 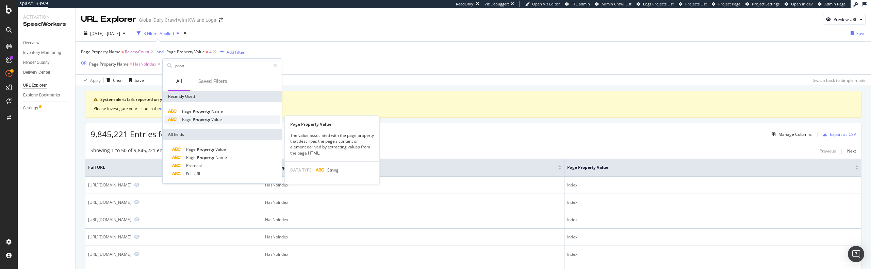 What do you see at coordinates (332, 124) in the screenshot?
I see `div: Page Property Value` at bounding box center [332, 124].